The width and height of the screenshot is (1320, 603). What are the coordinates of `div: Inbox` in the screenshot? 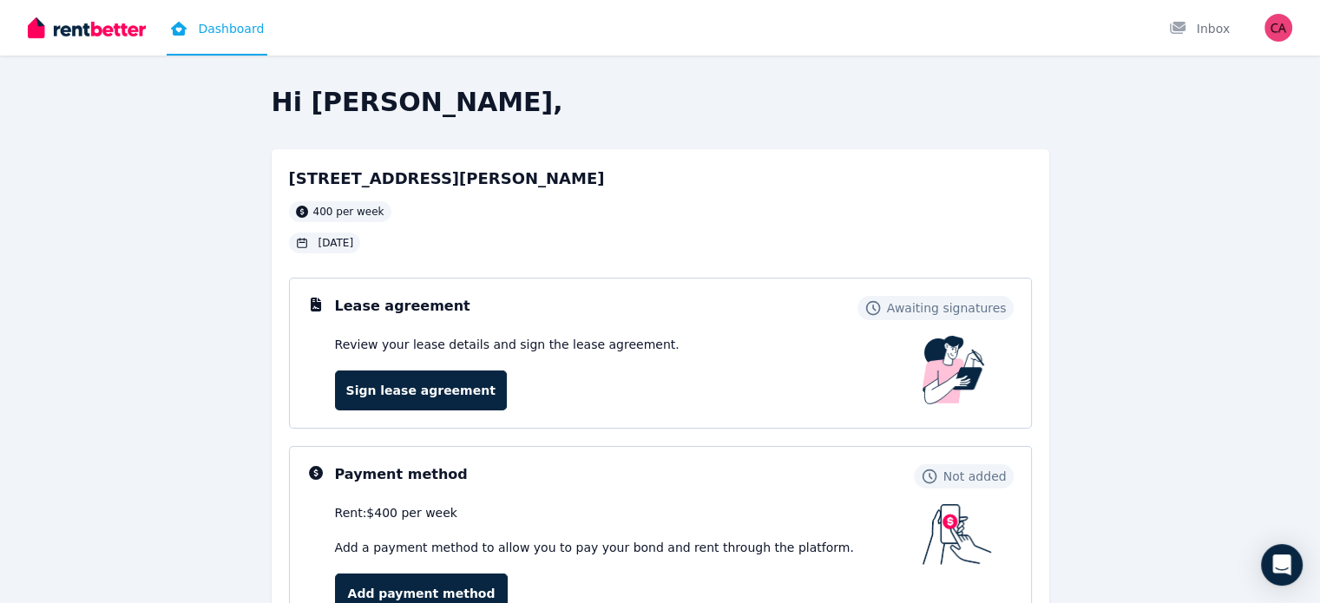 It's located at (1199, 29).